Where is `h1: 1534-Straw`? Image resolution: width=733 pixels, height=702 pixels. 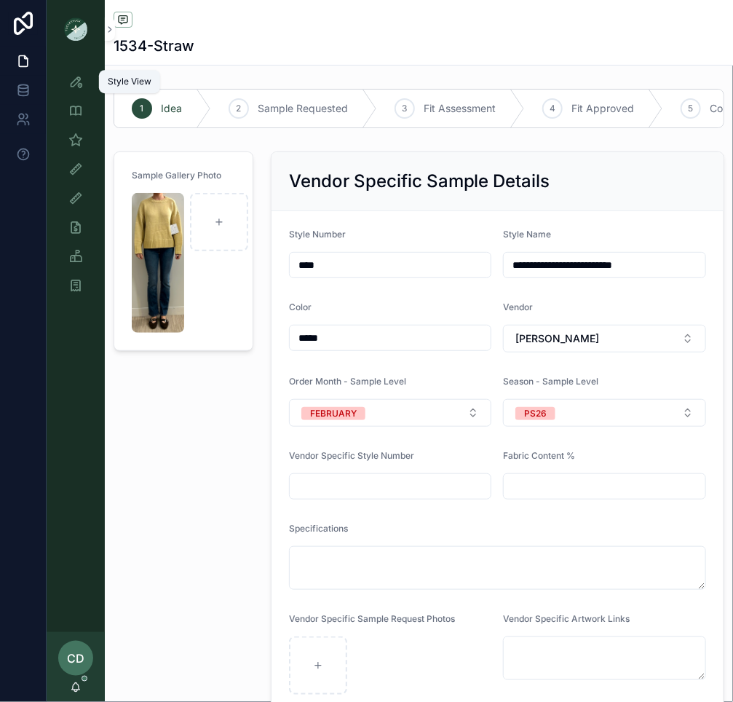
h1: 1534-Straw is located at coordinates (154, 46).